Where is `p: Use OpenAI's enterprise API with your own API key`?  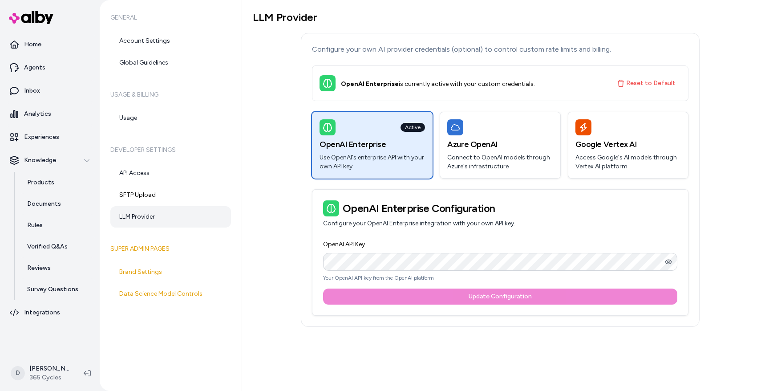 p: Use OpenAI's enterprise API with your own API key is located at coordinates (372, 162).